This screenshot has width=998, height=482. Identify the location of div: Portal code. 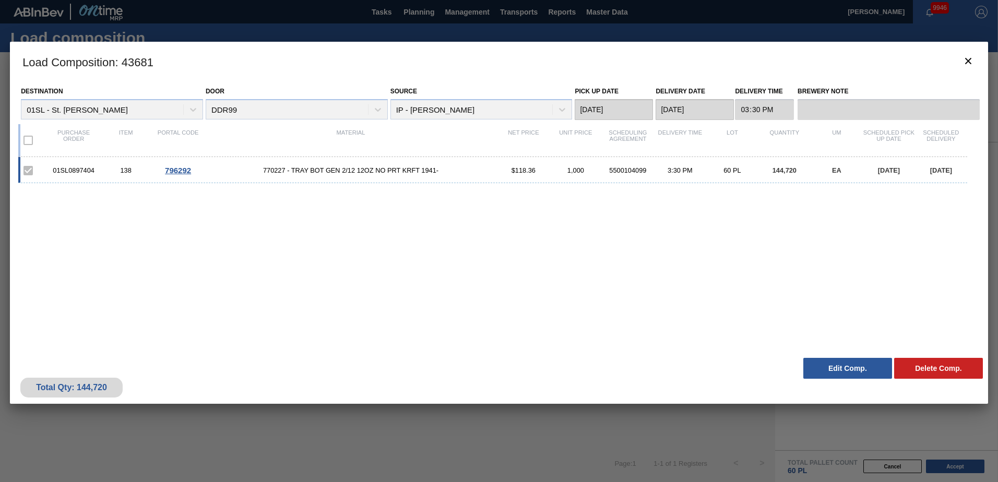
(178, 140).